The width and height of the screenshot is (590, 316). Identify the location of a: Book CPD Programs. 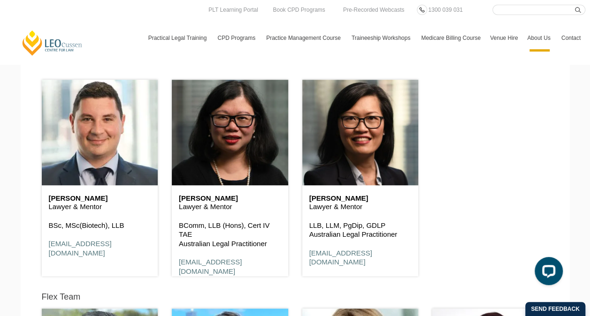
(298, 10).